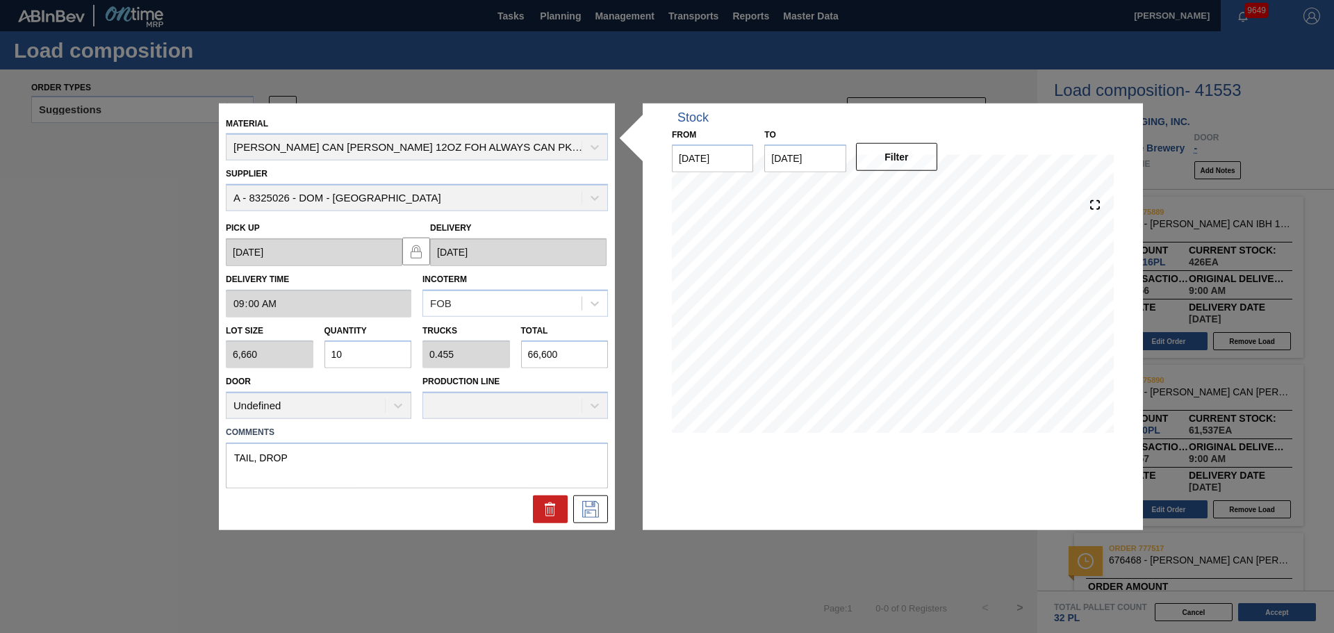 This screenshot has width=1334, height=633. What do you see at coordinates (451, 228) in the screenshot?
I see `label: Delivery` at bounding box center [451, 228].